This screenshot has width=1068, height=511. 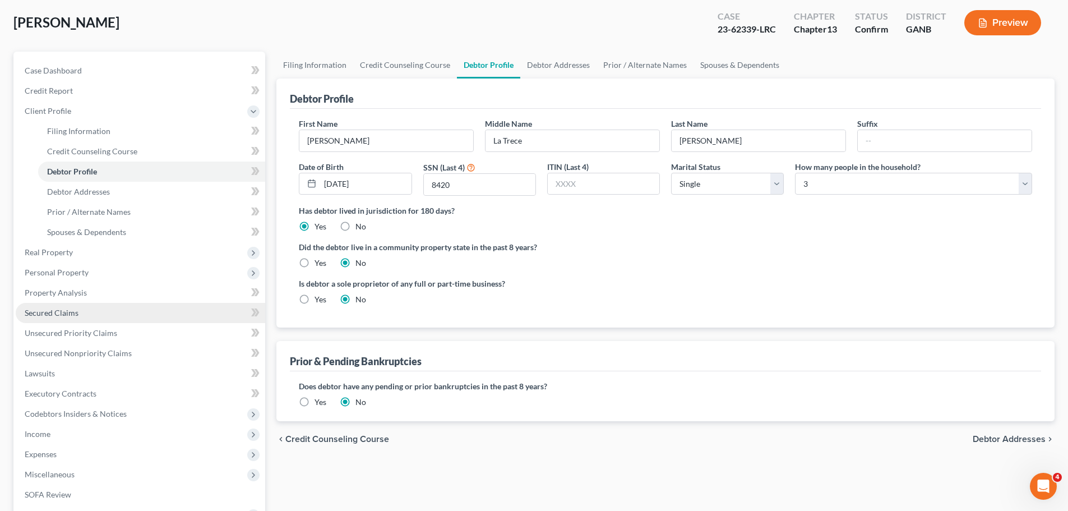 I want to click on span: 4, so click(x=1058, y=477).